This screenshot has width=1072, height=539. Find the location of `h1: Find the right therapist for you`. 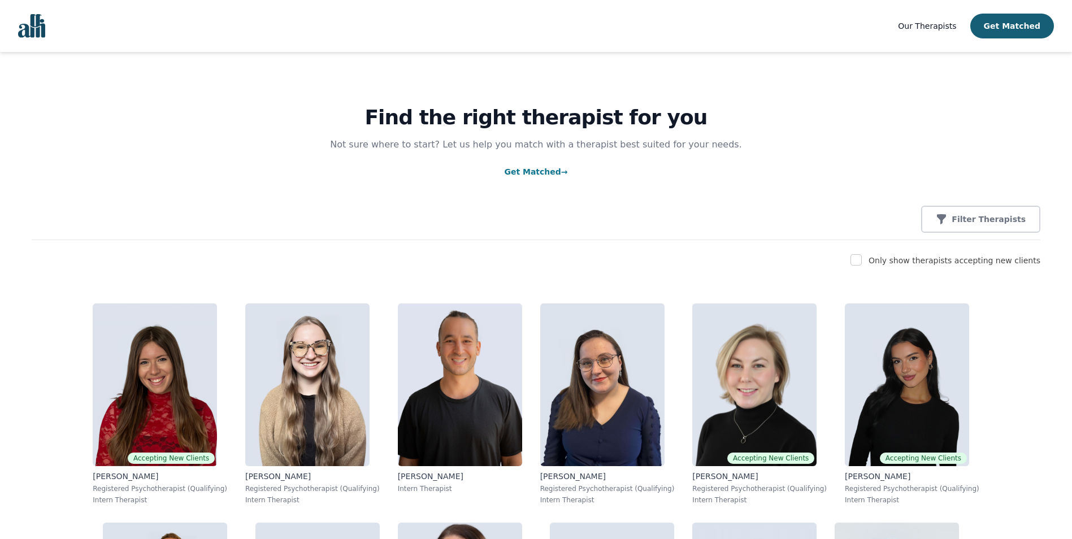

h1: Find the right therapist for you is located at coordinates (536, 118).